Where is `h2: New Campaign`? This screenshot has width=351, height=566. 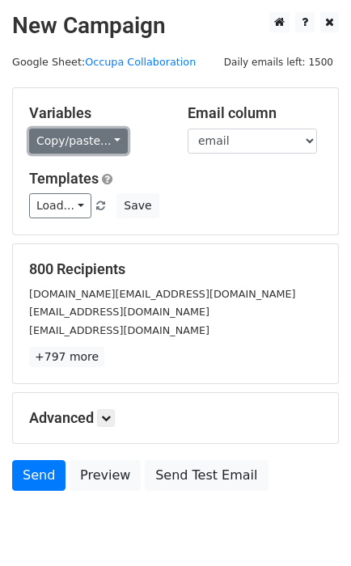
h2: New Campaign is located at coordinates (176, 26).